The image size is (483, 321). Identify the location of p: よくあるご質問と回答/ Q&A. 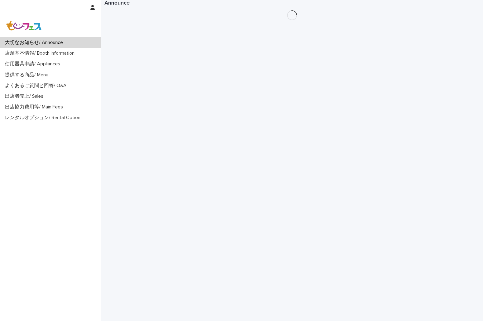
(37, 86).